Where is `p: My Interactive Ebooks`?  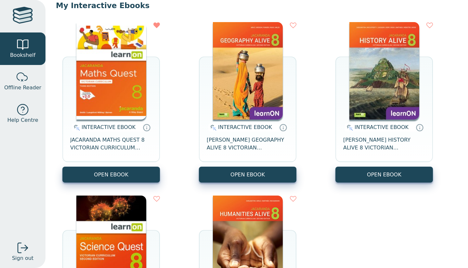 p: My Interactive Ebooks is located at coordinates (257, 6).